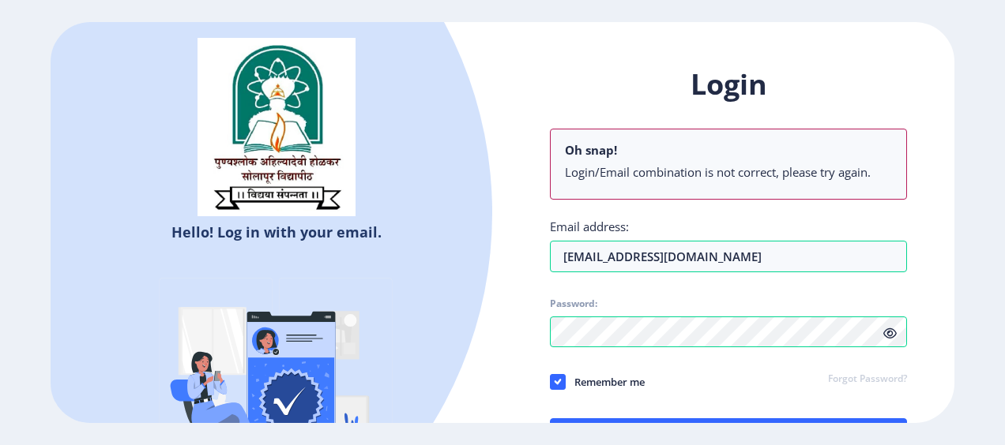  What do you see at coordinates (728, 84) in the screenshot?
I see `h1: Login` at bounding box center [728, 84].